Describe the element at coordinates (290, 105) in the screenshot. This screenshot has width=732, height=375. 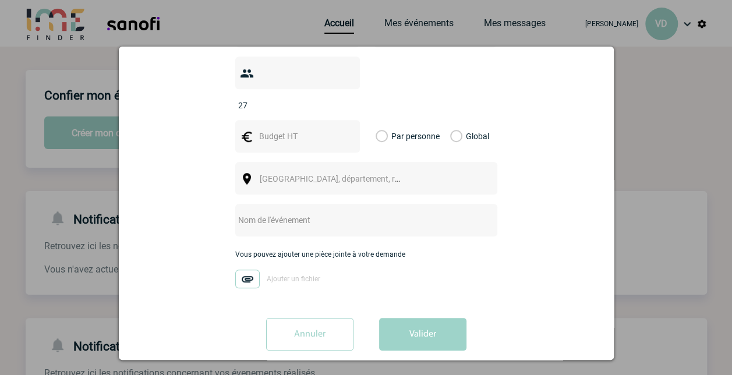
I see `input: Nombre de participants` at that location.